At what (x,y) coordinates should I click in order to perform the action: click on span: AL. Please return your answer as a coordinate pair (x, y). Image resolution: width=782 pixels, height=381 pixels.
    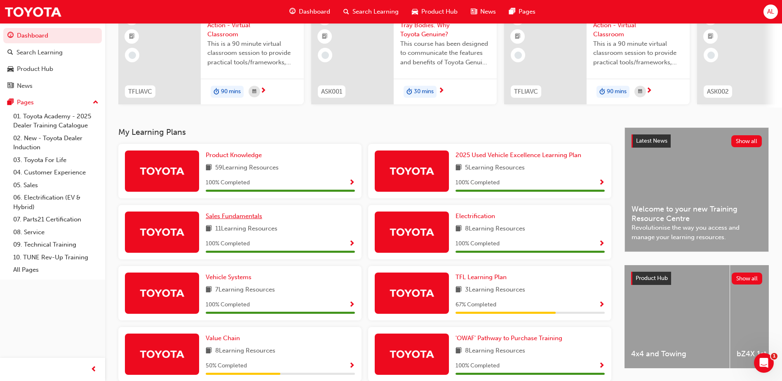
    Looking at the image, I should click on (770, 12).